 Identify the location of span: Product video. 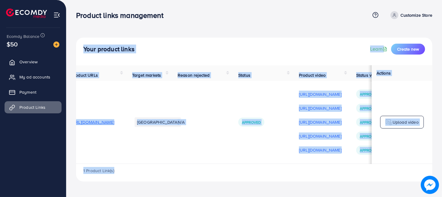
(313, 75).